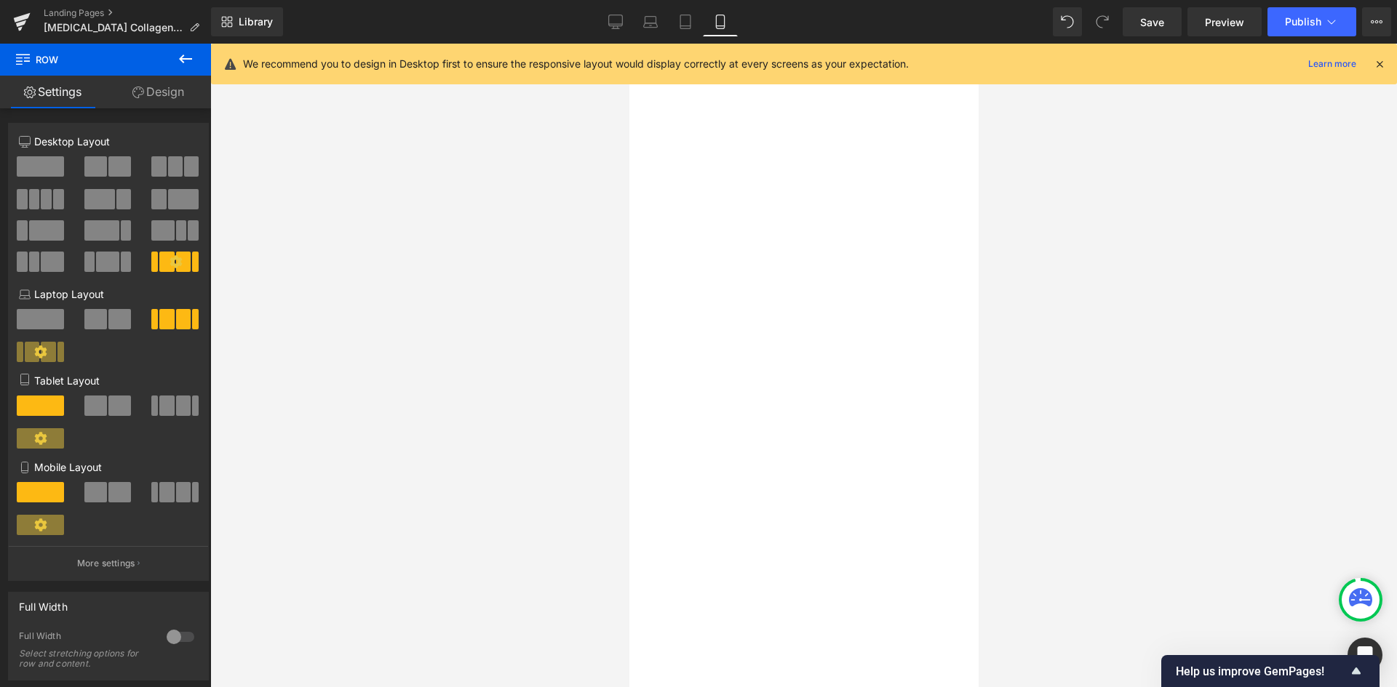  I want to click on button: Undo, so click(1067, 22).